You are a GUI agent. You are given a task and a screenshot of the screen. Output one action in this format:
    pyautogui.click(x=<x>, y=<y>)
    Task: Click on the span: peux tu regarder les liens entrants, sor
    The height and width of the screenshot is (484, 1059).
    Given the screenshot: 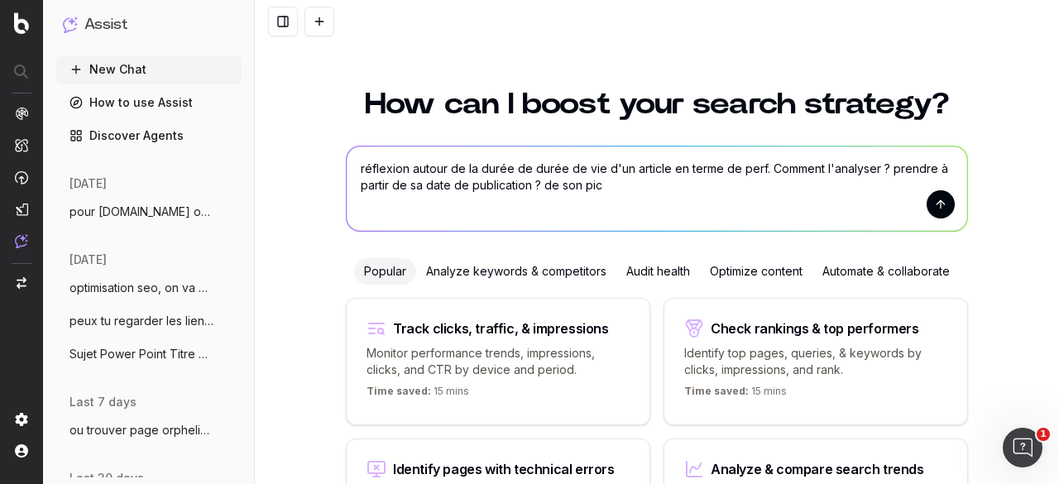 What is the action you would take?
    pyautogui.click(x=142, y=321)
    